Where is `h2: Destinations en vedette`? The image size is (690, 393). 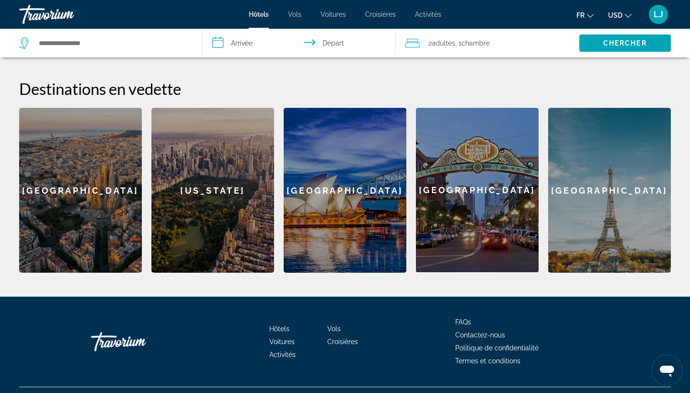 h2: Destinations en vedette is located at coordinates (345, 89).